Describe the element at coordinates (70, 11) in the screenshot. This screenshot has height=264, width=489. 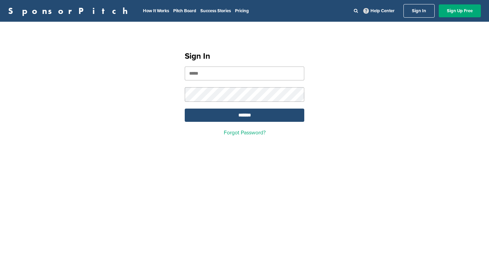
I see `a: SponsorPitch` at that location.